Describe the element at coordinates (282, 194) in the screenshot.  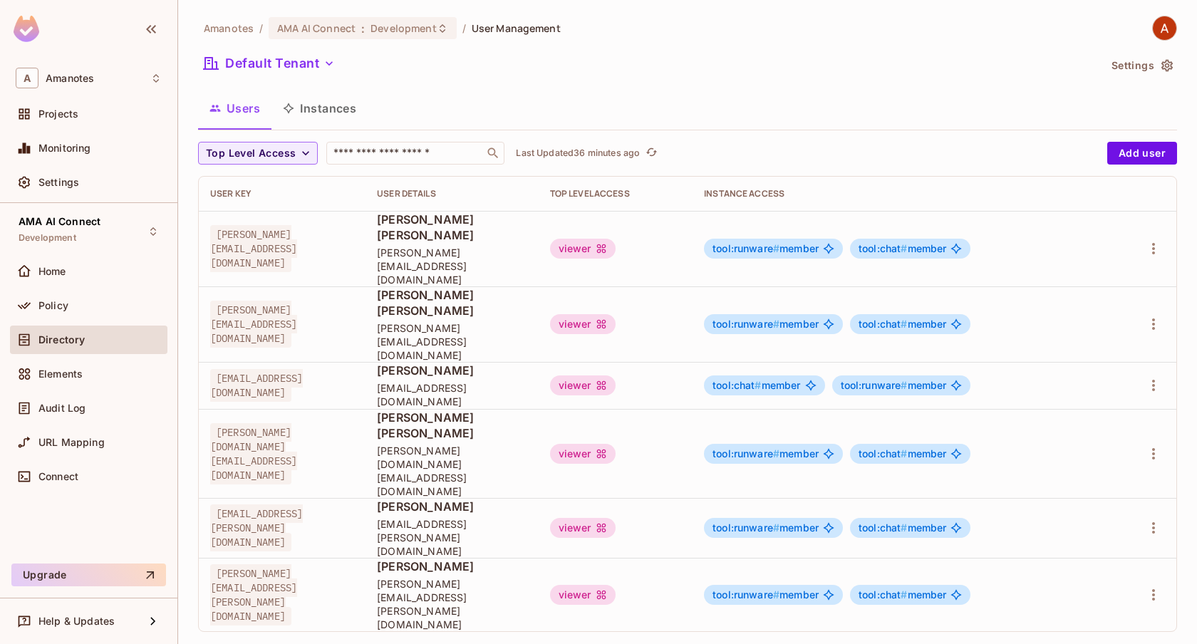
I see `div: User Key` at that location.